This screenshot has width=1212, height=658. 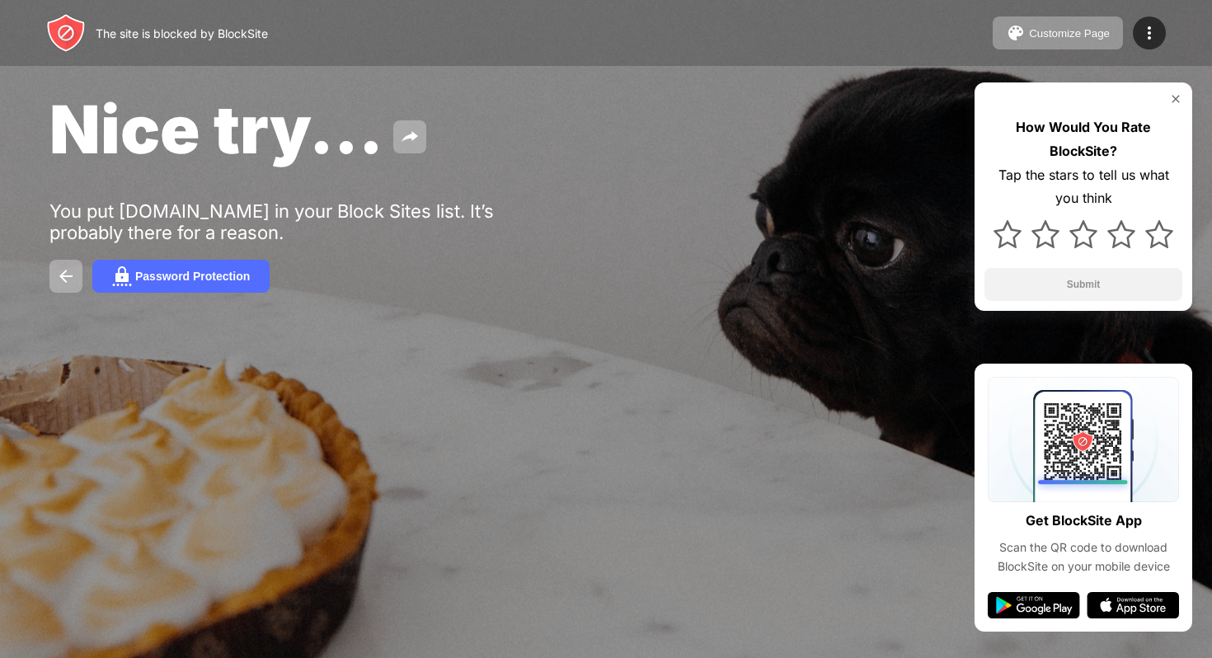 I want to click on button: Password Protection, so click(x=181, y=276).